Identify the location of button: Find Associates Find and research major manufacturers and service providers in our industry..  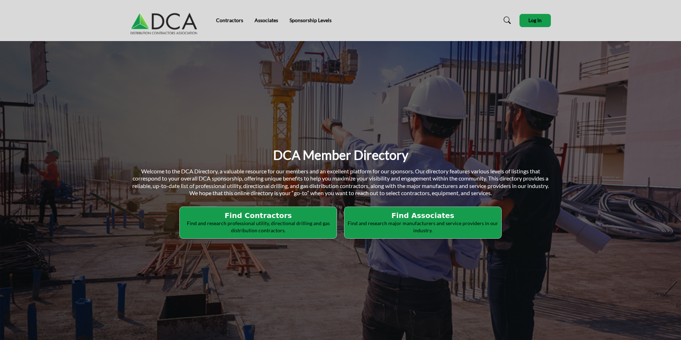
(423, 223).